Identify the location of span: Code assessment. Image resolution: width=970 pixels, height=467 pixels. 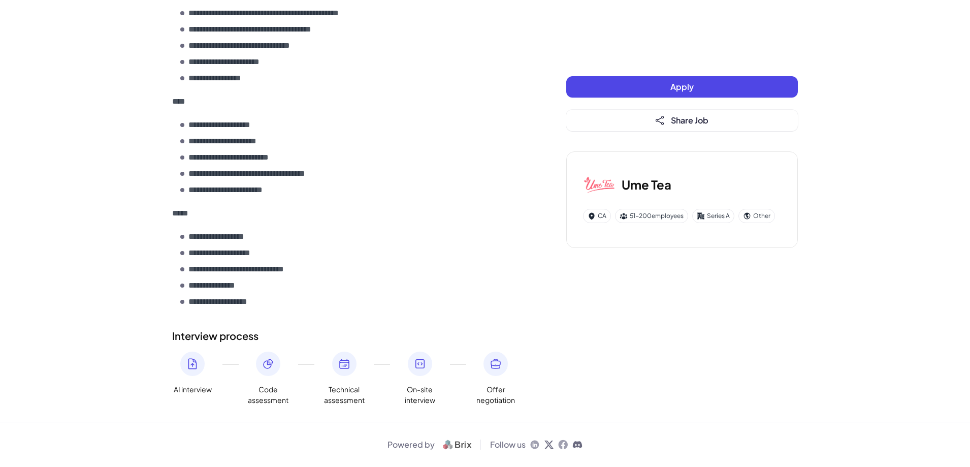
(268, 395).